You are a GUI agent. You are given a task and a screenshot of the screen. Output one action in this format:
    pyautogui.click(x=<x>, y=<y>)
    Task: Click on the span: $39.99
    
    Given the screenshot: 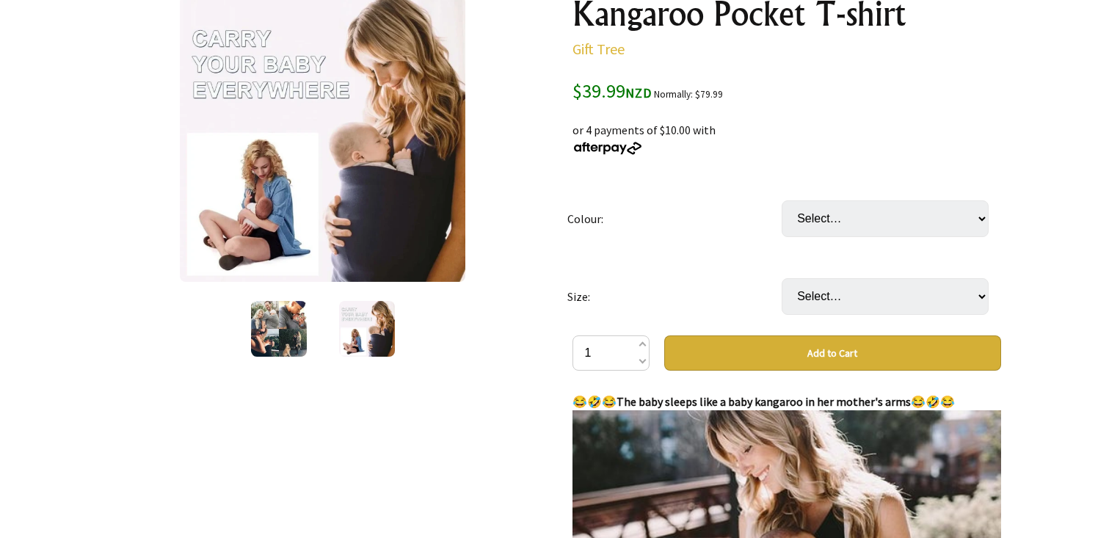 What is the action you would take?
    pyautogui.click(x=612, y=90)
    